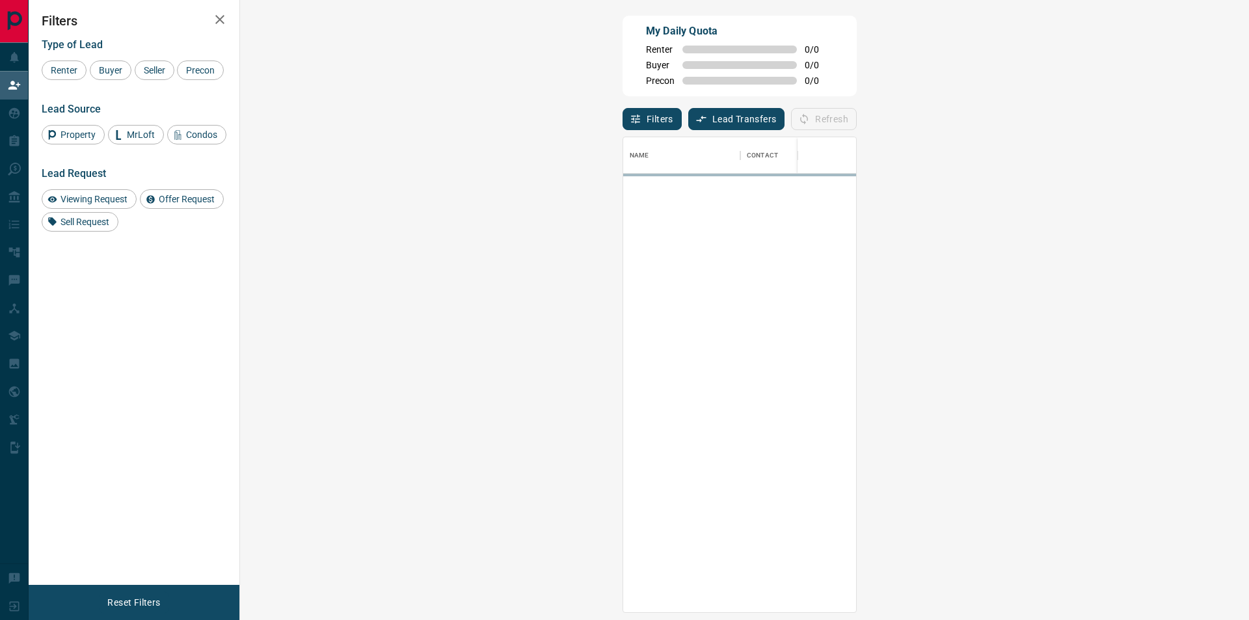  Describe the element at coordinates (85, 222) in the screenshot. I see `span: Sell Request` at that location.